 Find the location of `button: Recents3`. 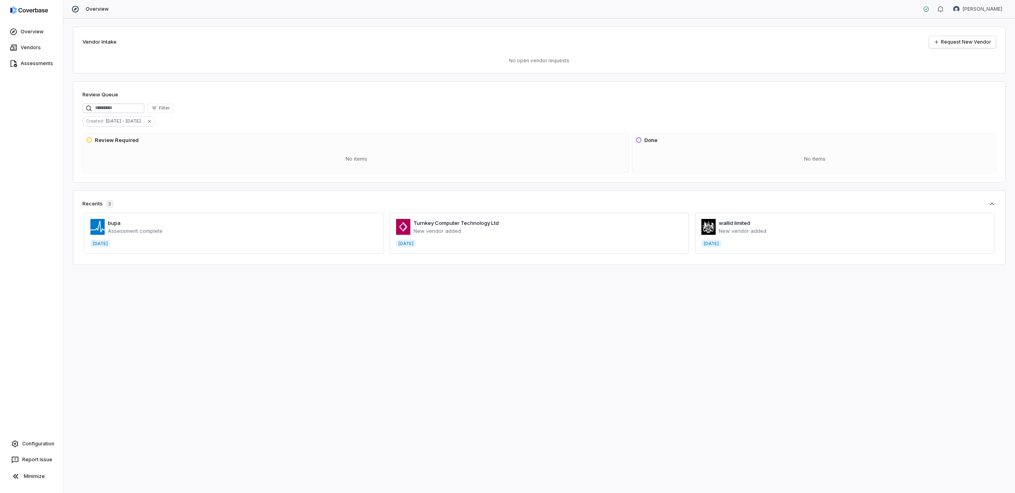

button: Recents3 is located at coordinates (539, 204).